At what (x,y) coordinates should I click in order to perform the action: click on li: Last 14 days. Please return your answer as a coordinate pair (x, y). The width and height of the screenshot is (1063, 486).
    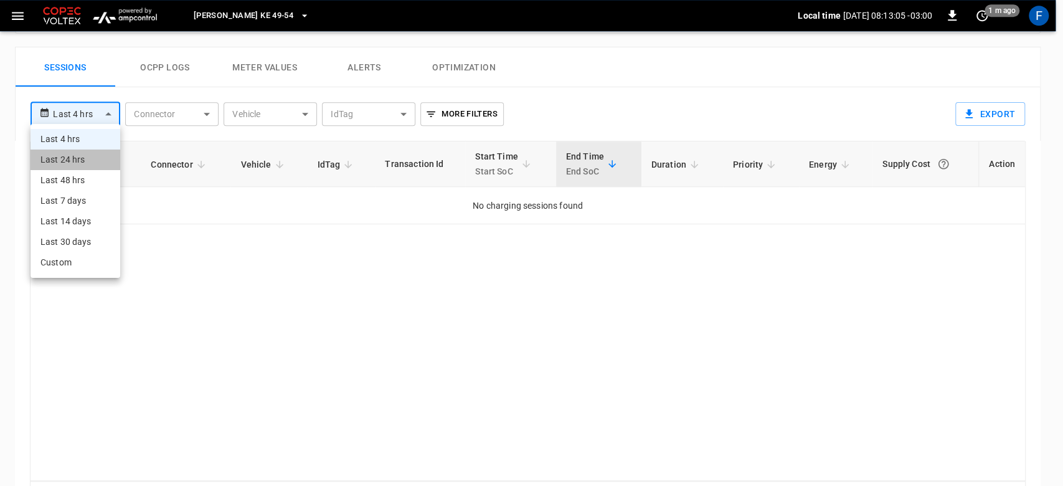
    Looking at the image, I should click on (75, 221).